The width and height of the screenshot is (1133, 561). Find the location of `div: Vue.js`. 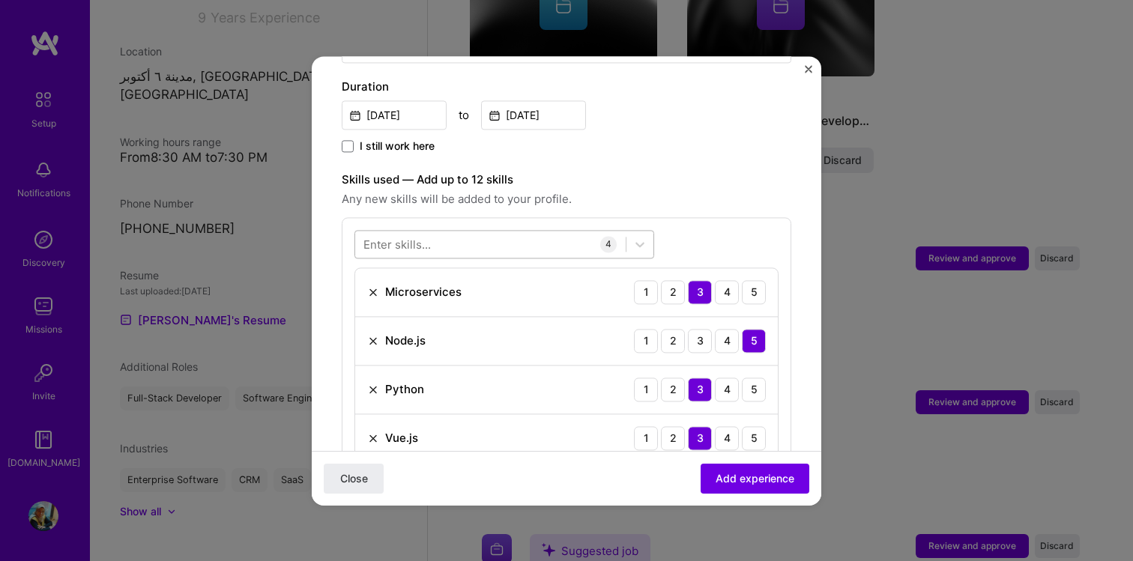

div: Vue.js is located at coordinates (402, 438).